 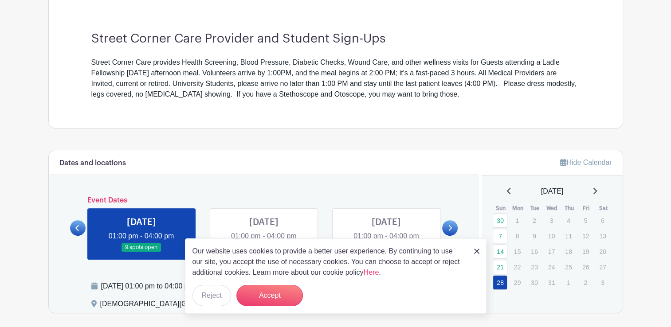 I want to click on th: Mon, so click(x=518, y=208).